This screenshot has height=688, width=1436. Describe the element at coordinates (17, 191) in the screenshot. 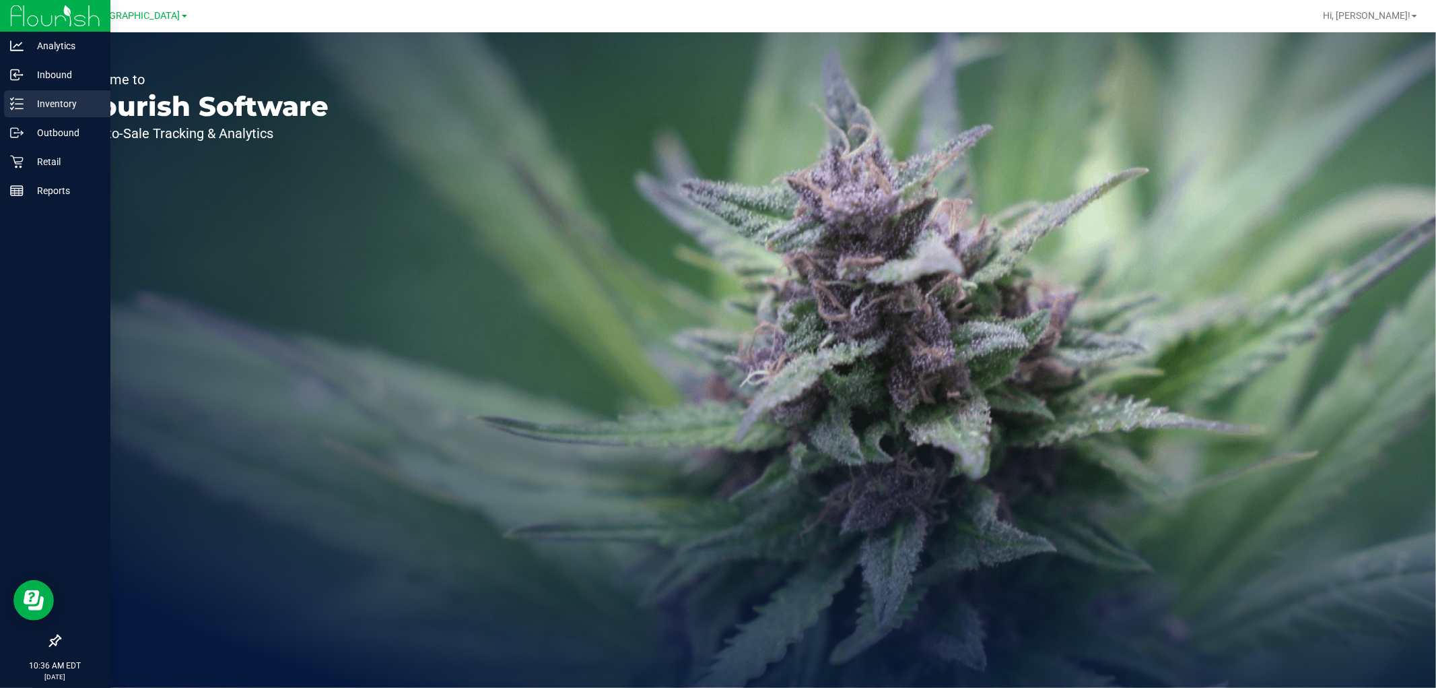

I see `inline-svg: Reports` at that location.